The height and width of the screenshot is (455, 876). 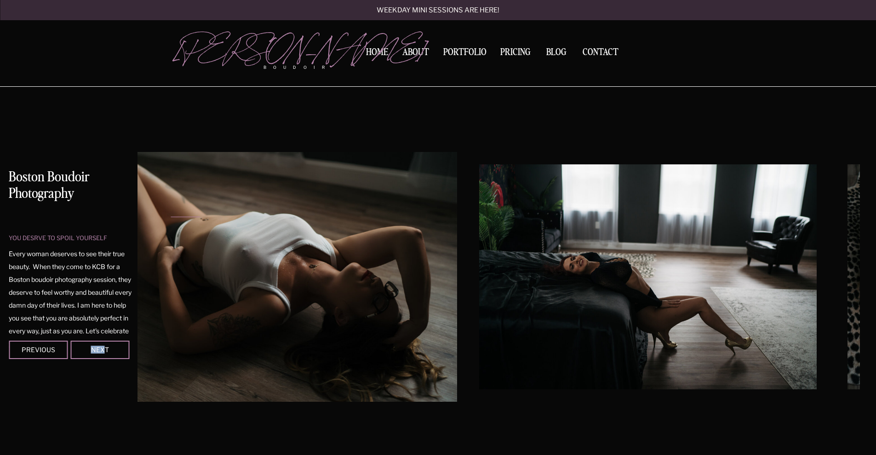 I want to click on a: Contact, so click(x=600, y=52).